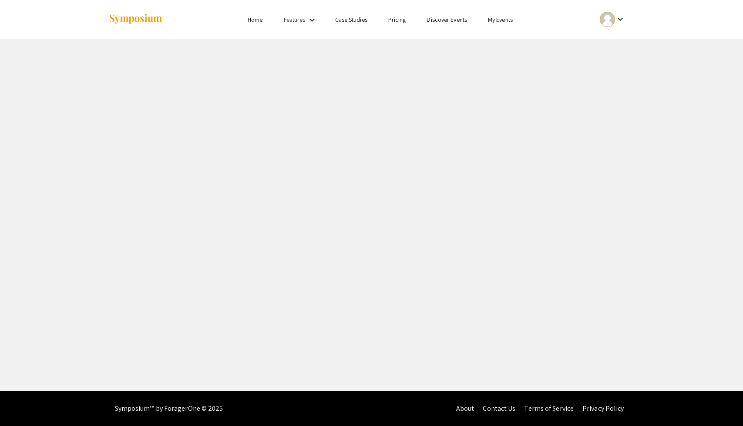 Image resolution: width=743 pixels, height=426 pixels. What do you see at coordinates (169, 409) in the screenshot?
I see `div: Symposium™ by ForagerOne © 2025` at bounding box center [169, 409].